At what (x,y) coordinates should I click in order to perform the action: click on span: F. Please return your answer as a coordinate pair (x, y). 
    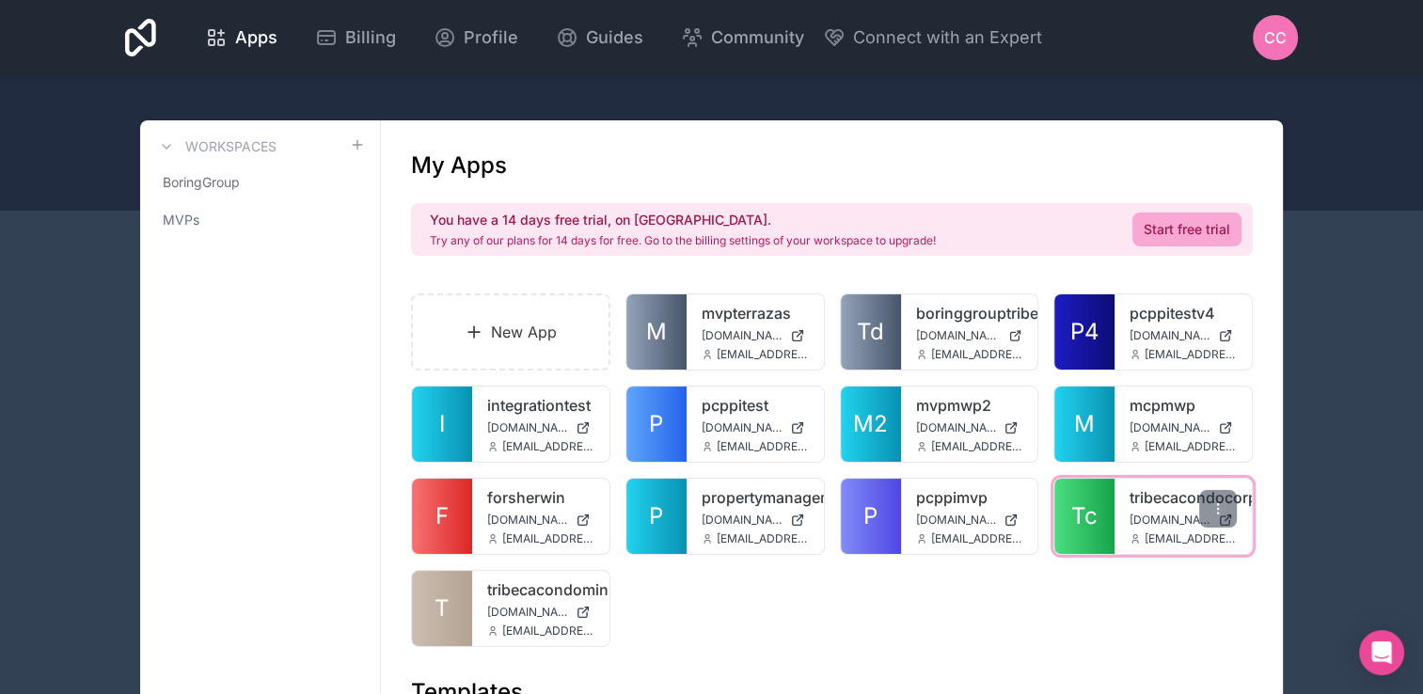
    Looking at the image, I should click on (442, 517).